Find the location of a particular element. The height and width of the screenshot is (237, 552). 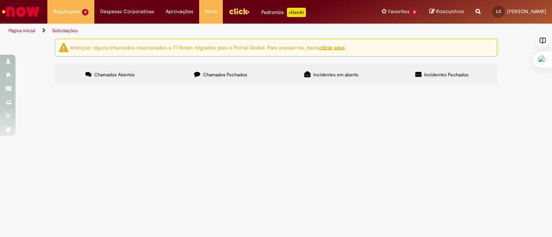

img: click_logo_yellow_360x200.png is located at coordinates (239, 11).